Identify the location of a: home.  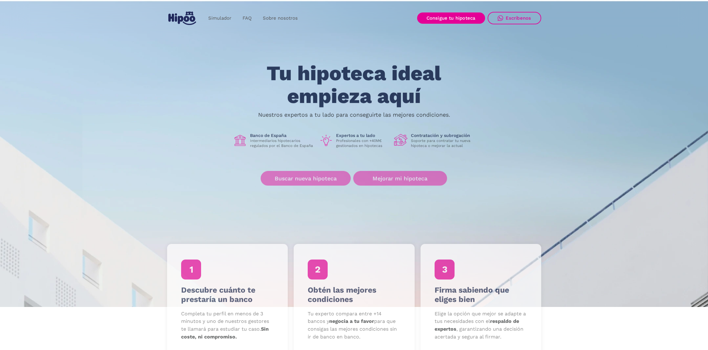
(183, 18).